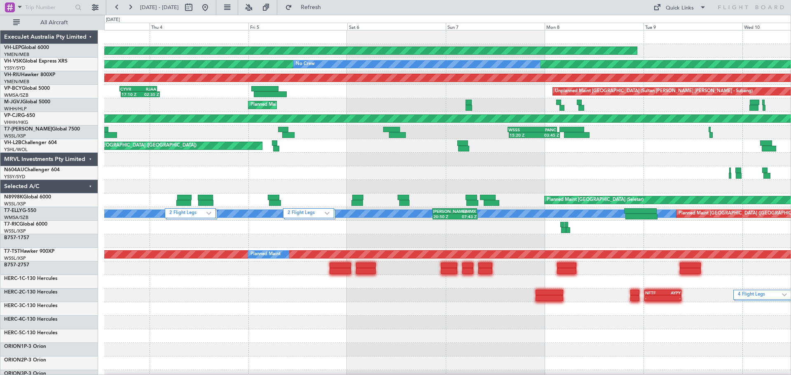 The height and width of the screenshot is (375, 791). What do you see at coordinates (25, 360) in the screenshot?
I see `a: ORION2P-3 Orion` at bounding box center [25, 360].